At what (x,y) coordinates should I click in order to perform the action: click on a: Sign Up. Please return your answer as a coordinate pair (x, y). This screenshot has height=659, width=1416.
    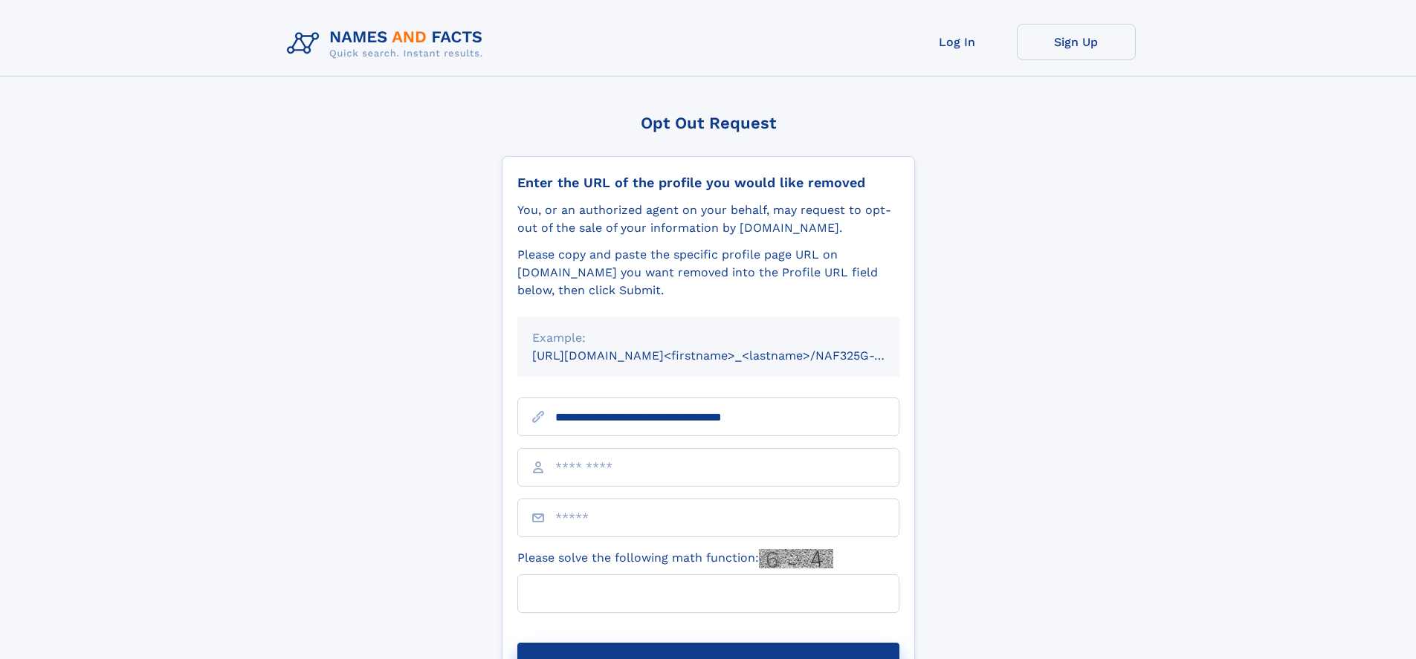
    Looking at the image, I should click on (1076, 42).